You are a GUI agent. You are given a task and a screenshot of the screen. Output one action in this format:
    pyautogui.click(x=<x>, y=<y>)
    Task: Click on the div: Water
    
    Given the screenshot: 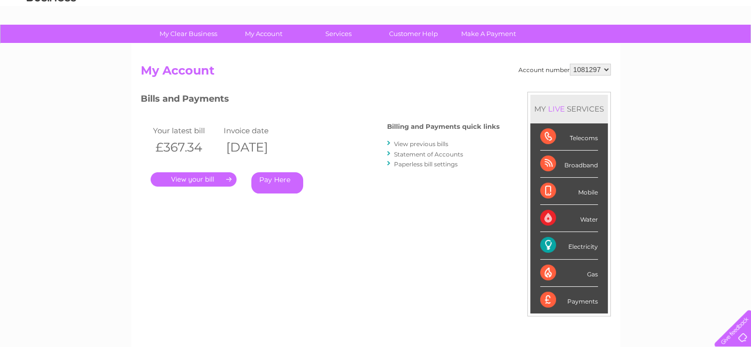 What is the action you would take?
    pyautogui.click(x=569, y=218)
    